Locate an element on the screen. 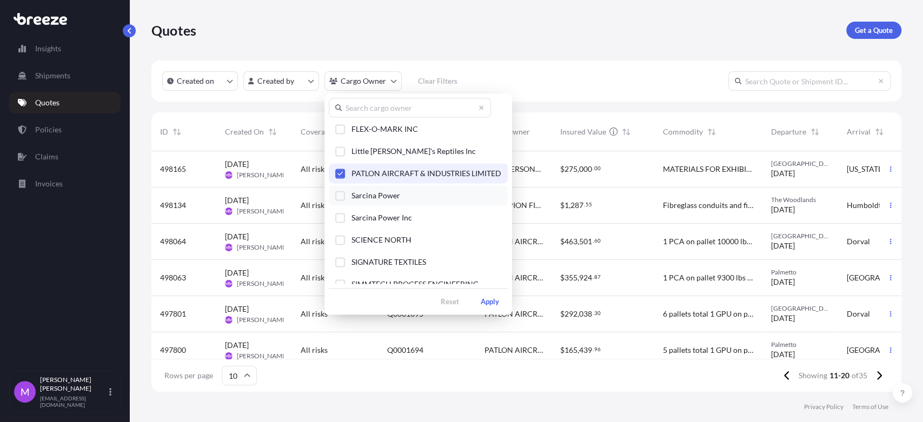 The width and height of the screenshot is (923, 422). button: SCIENCE NORTH is located at coordinates (418, 240).